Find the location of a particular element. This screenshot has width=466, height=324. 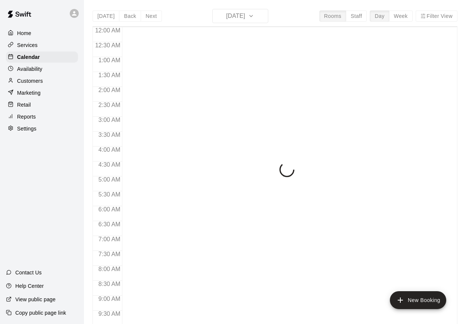

a: Calendar is located at coordinates (42, 57).